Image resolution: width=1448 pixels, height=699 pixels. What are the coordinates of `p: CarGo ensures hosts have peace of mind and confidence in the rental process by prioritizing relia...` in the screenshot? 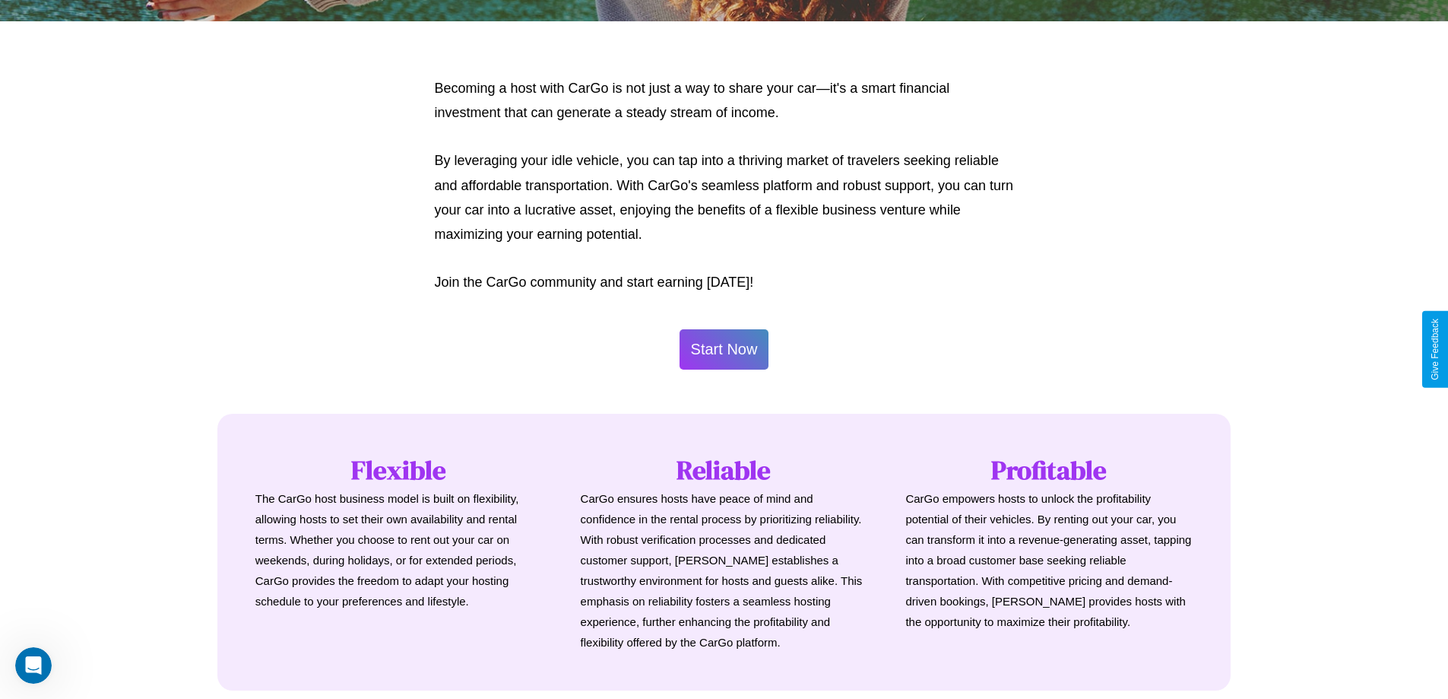 It's located at (724, 570).